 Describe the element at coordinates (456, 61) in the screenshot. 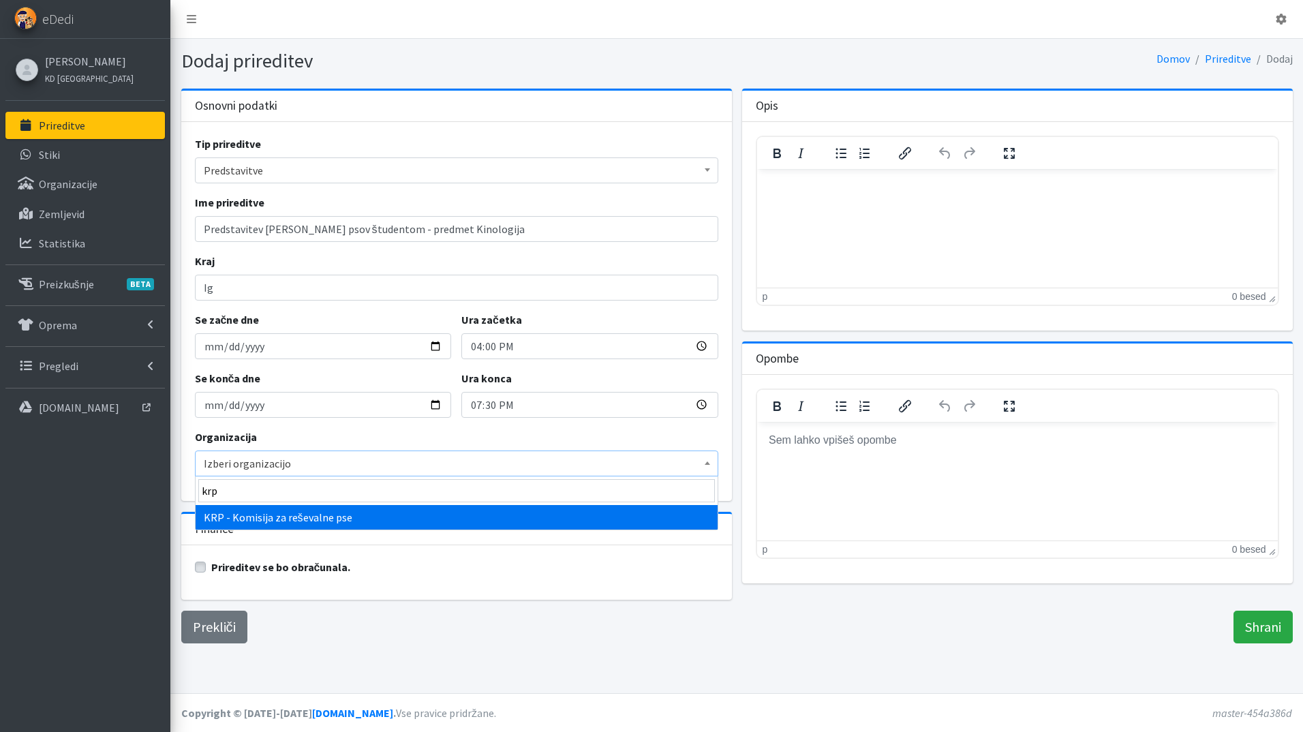

I see `h1: Dodaj prireditev` at that location.